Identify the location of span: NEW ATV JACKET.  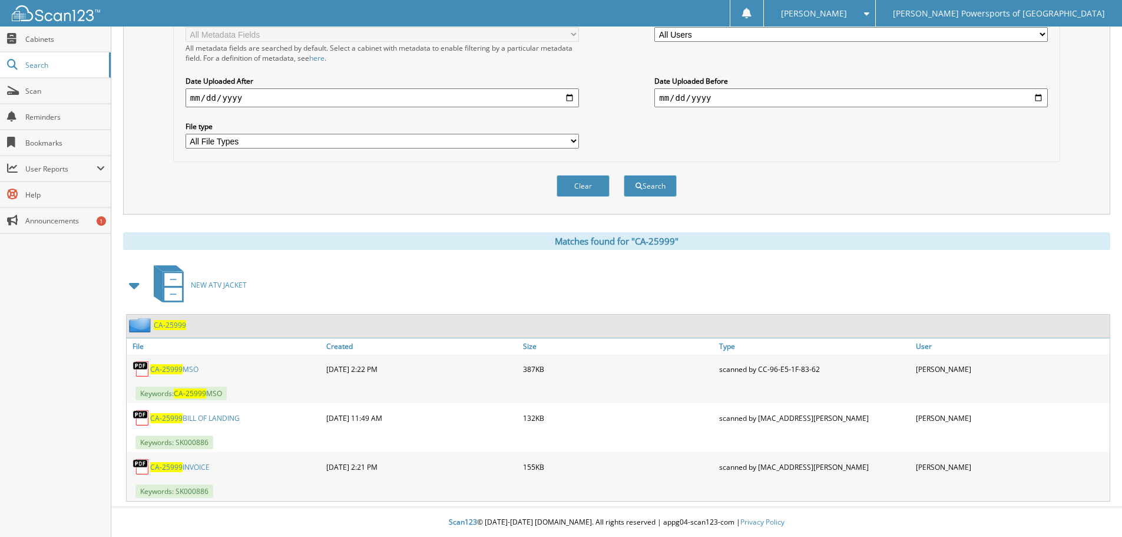
(219, 285).